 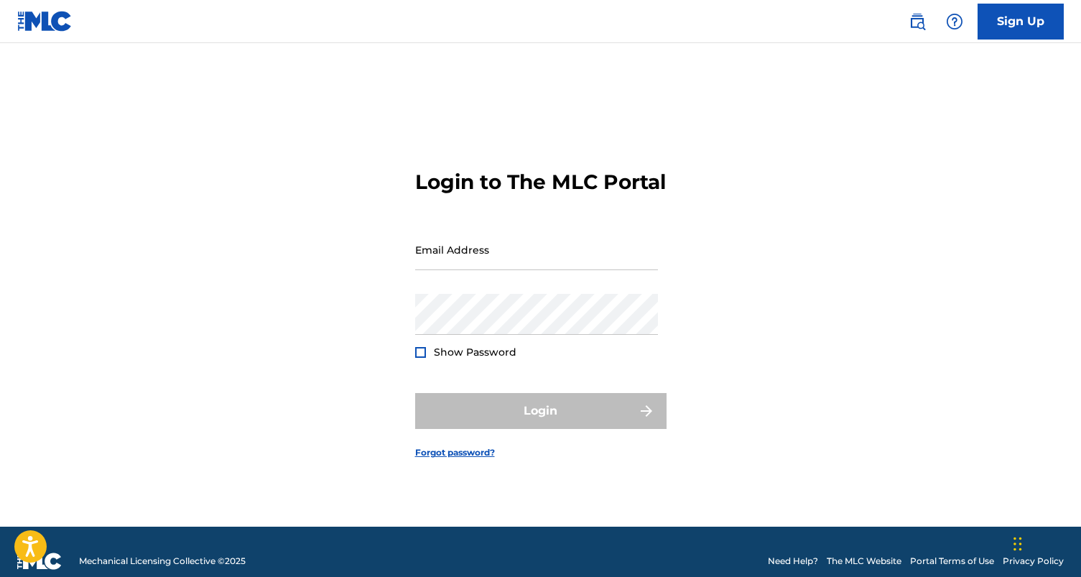 What do you see at coordinates (955, 22) in the screenshot?
I see `img: help` at bounding box center [955, 22].